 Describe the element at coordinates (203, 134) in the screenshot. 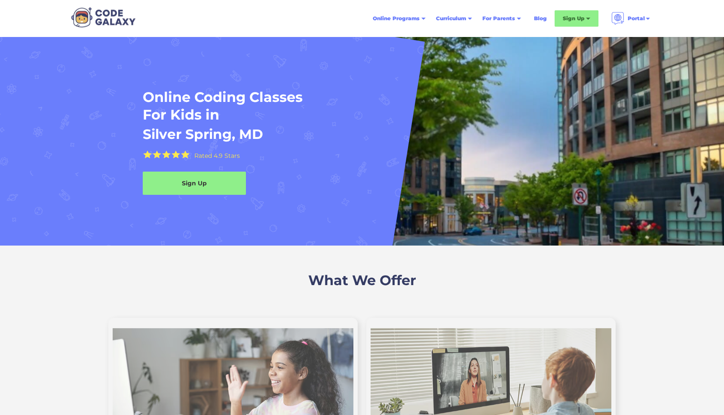

I see `h1: Silver Spring, MD` at that location.